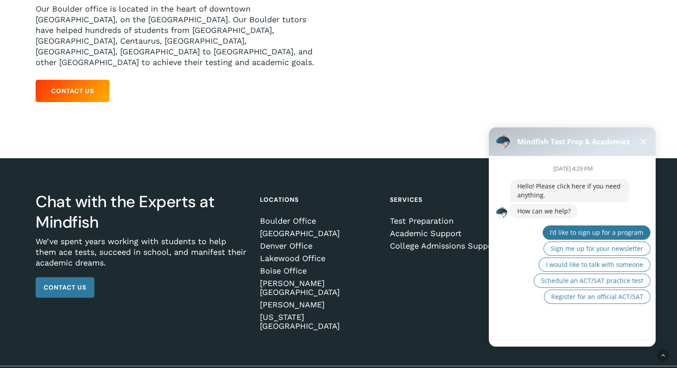 The width and height of the screenshot is (677, 368). I want to click on div: Hello! Please click here if you need anything., so click(90, 76).